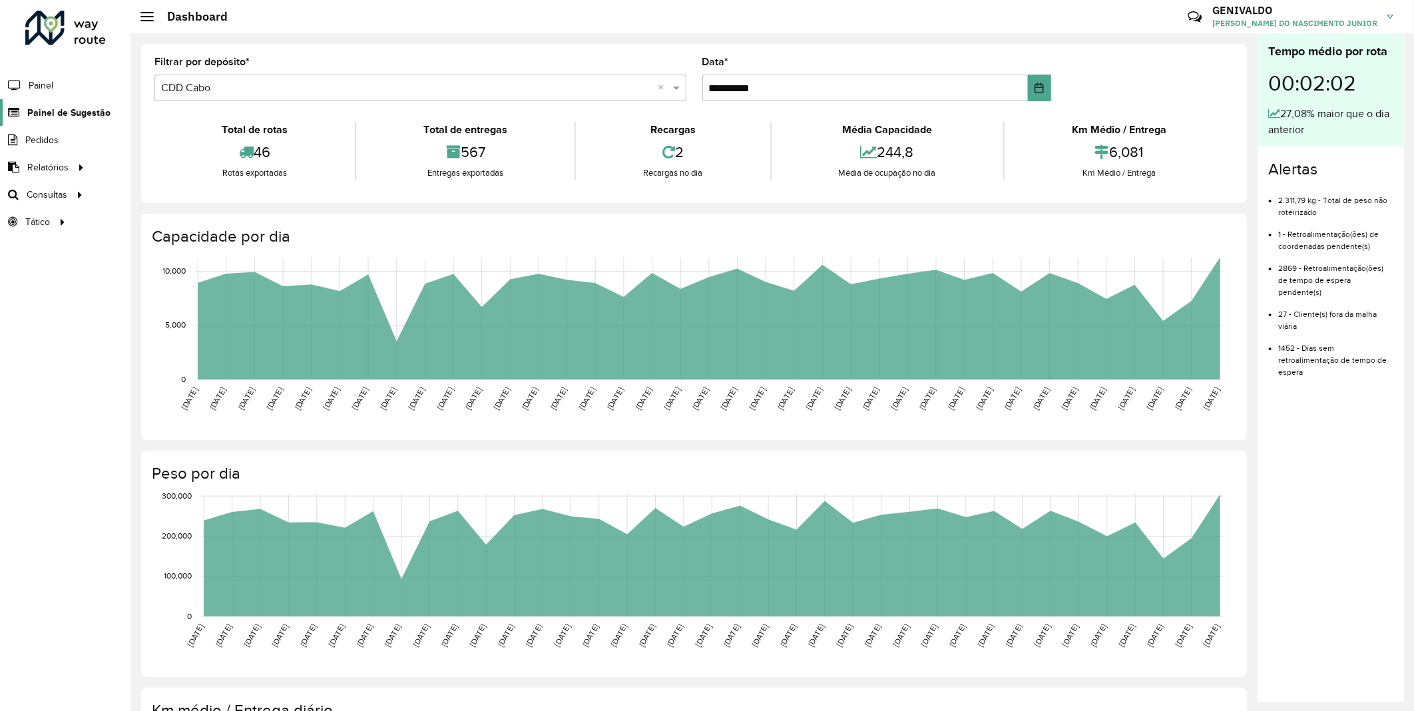  What do you see at coordinates (1331, 169) in the screenshot?
I see `h4: Alertas` at bounding box center [1331, 169].